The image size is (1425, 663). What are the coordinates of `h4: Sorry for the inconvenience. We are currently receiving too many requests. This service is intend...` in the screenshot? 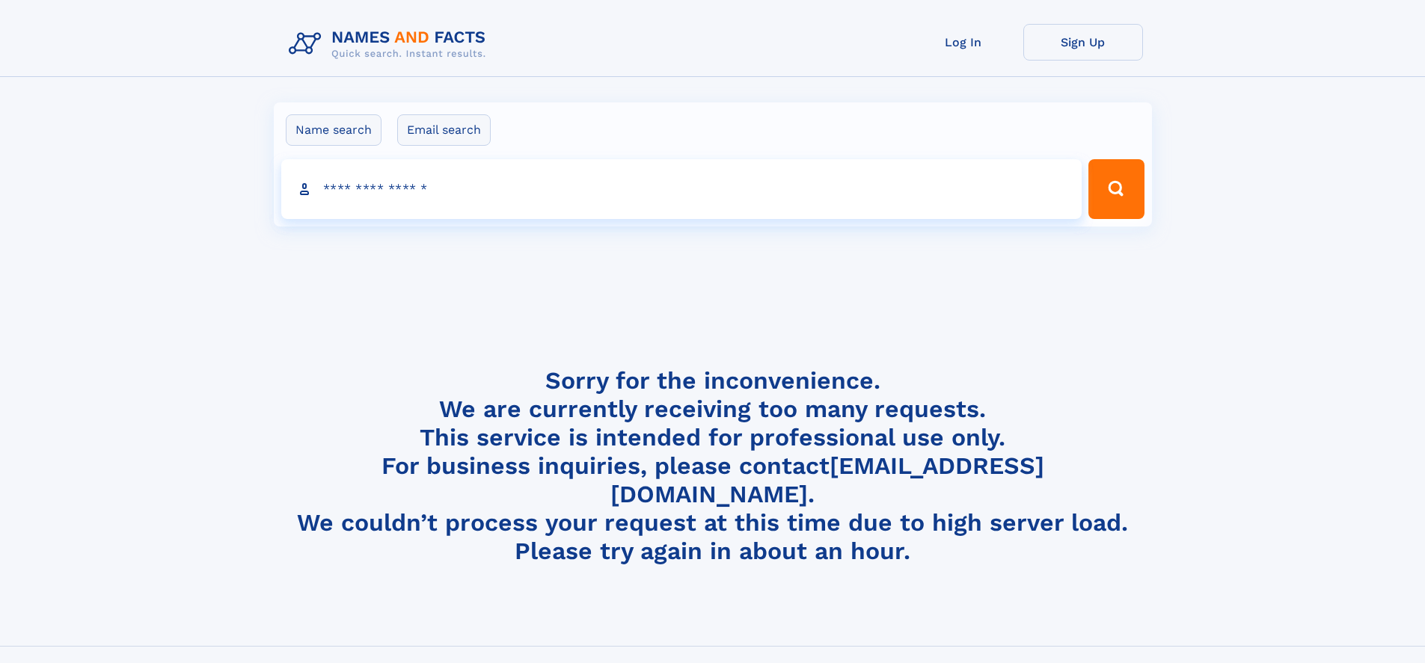 It's located at (713, 466).